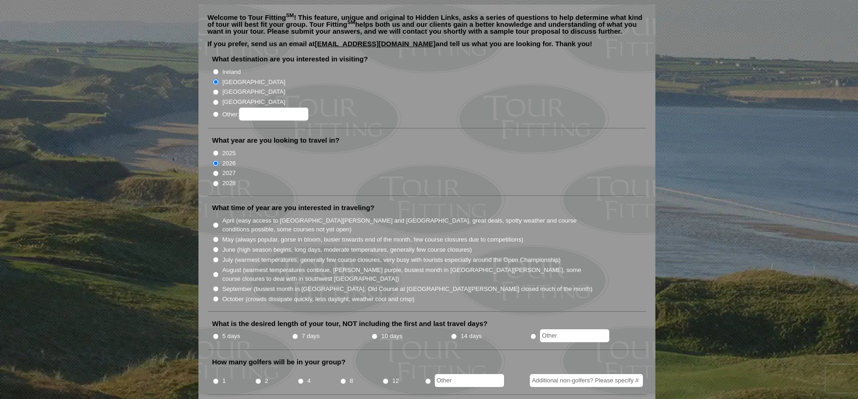  What do you see at coordinates (586, 380) in the screenshot?
I see `input: Additional non-golfers? Please specify #` at bounding box center [586, 380].